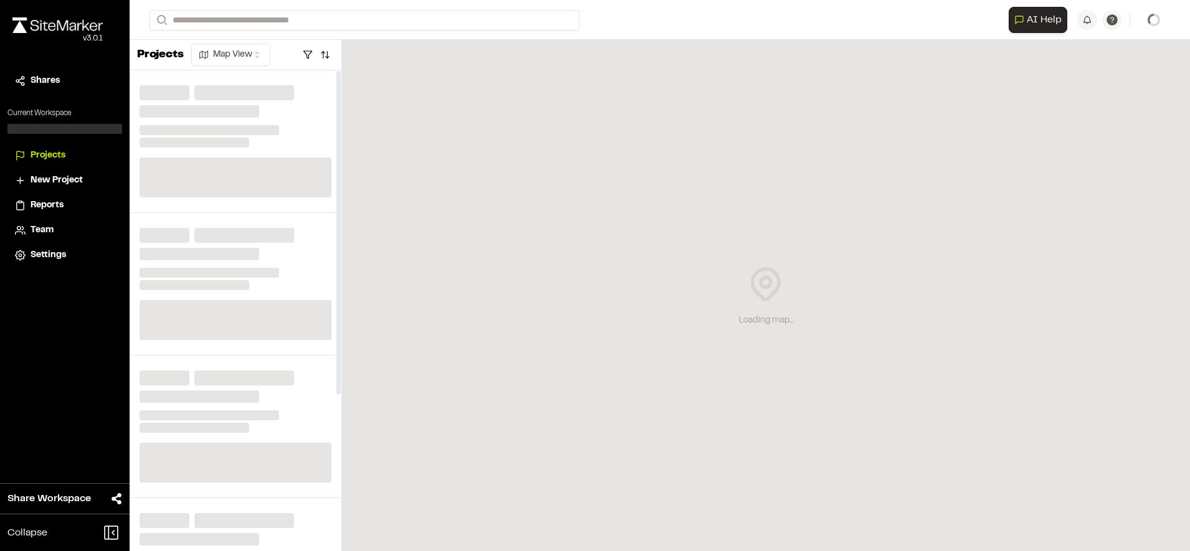  Describe the element at coordinates (65, 255) in the screenshot. I see `a: Settings` at that location.